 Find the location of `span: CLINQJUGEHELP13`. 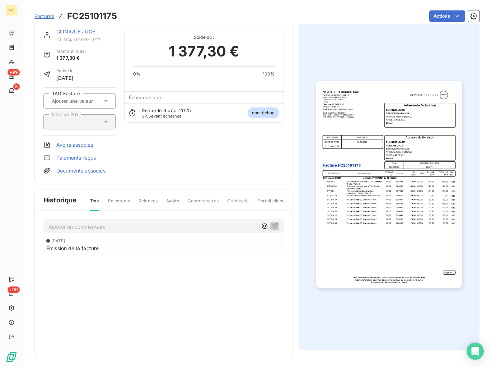

span: CLINQJUGEHELP13 is located at coordinates (86, 39).